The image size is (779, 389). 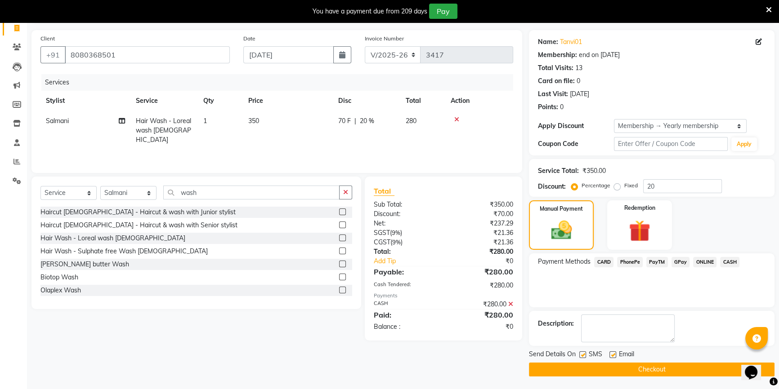 What do you see at coordinates (548, 42) in the screenshot?
I see `div: Name:` at bounding box center [548, 42].